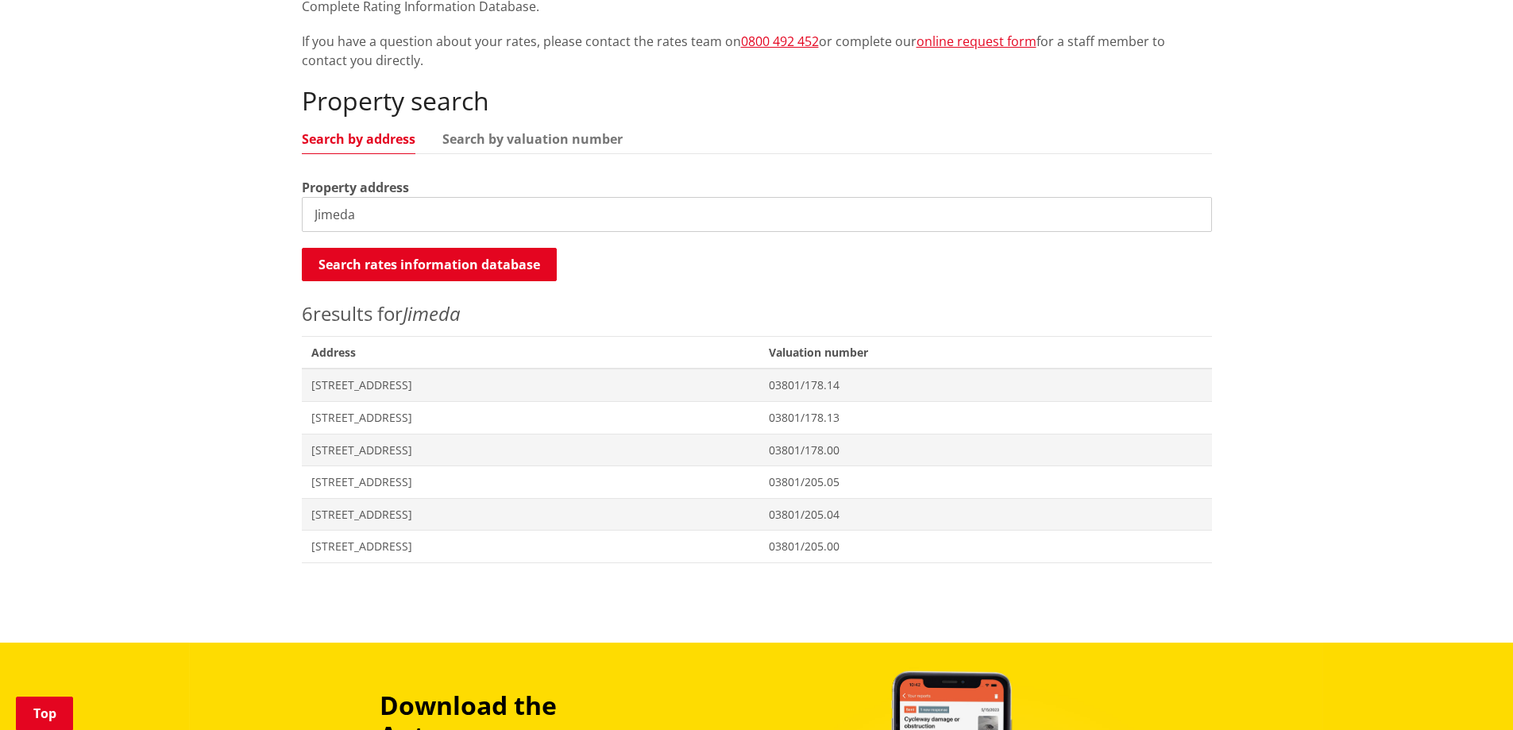 The image size is (1513, 730). I want to click on span: 03801/178.14, so click(985, 385).